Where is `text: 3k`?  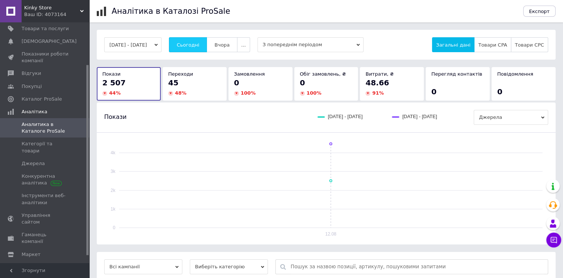
text: 3k is located at coordinates (113, 171).